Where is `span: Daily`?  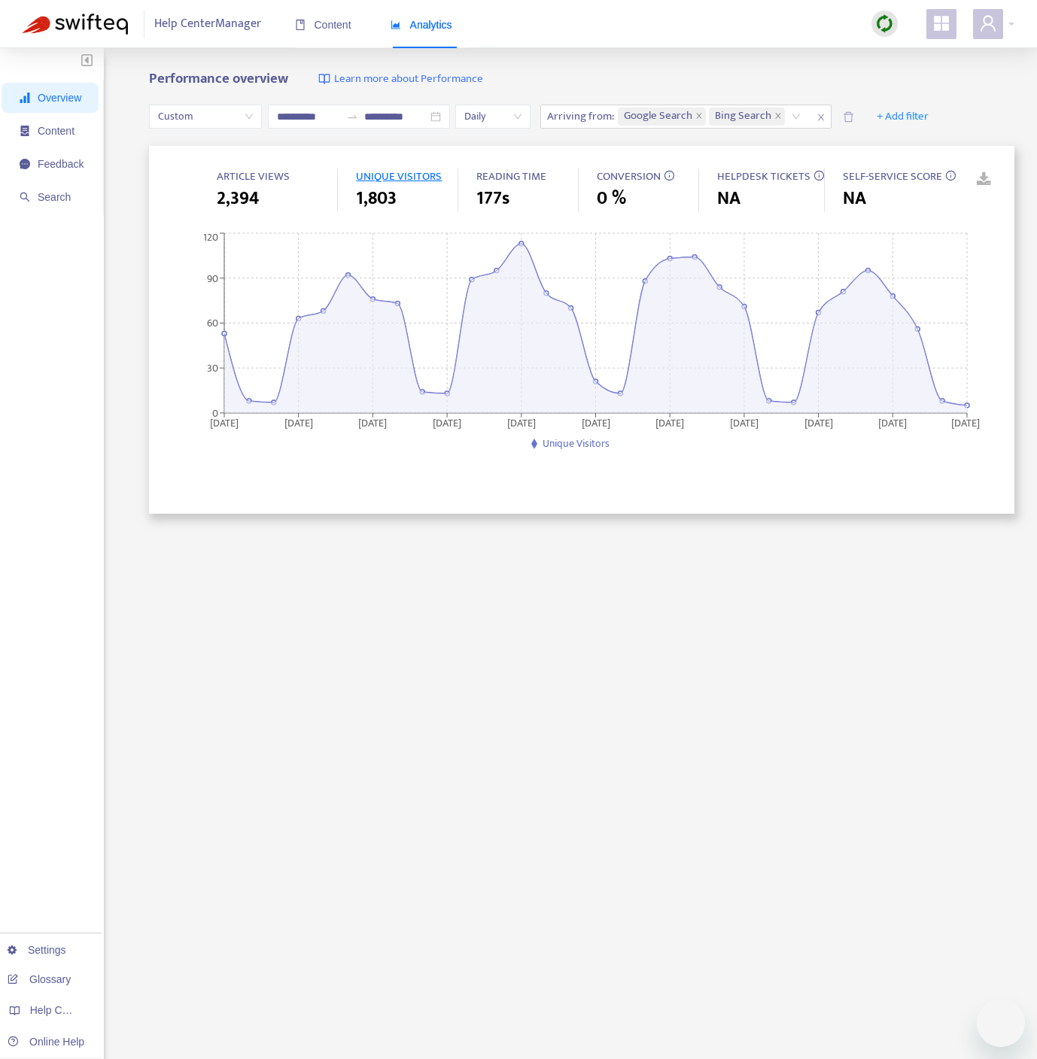 span: Daily is located at coordinates (493, 117).